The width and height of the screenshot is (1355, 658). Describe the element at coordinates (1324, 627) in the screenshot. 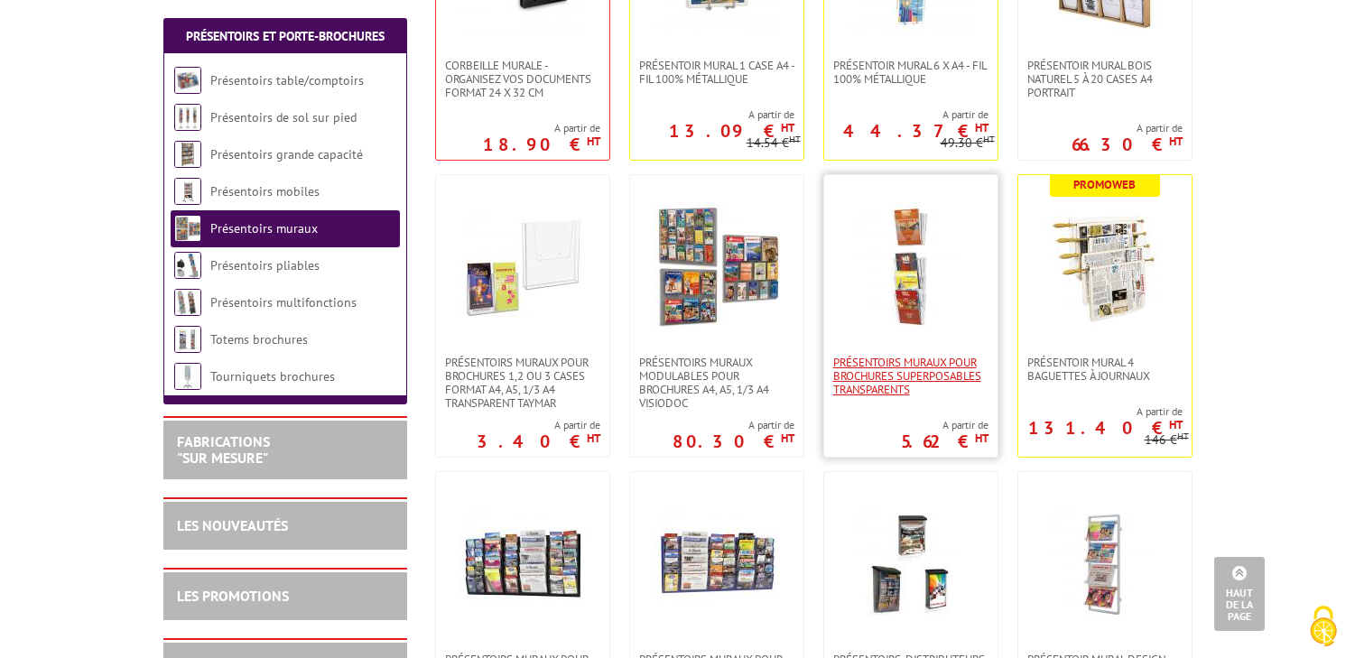

I see `img: Cookies (fenêtre modale)` at that location.